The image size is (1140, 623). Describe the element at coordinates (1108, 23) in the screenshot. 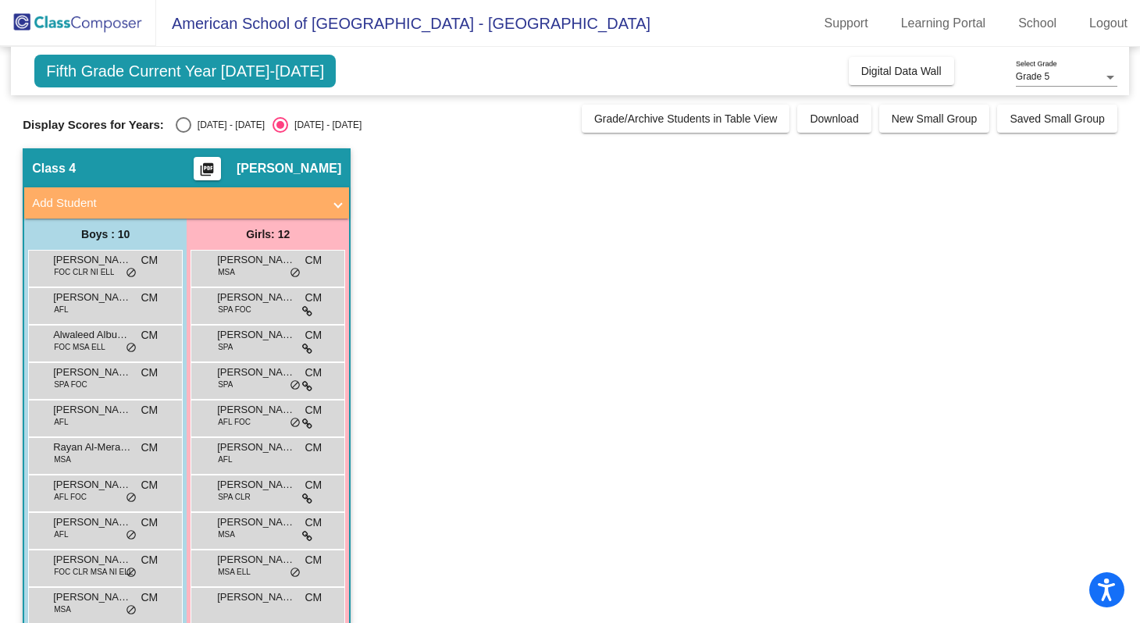

I see `a: Logout` at that location.